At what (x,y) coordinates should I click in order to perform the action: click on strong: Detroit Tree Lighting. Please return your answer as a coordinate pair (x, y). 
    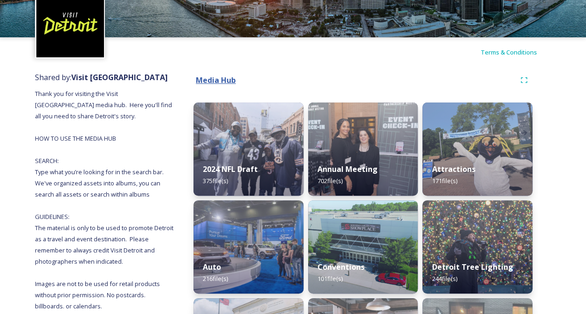
    Looking at the image, I should click on (472, 267).